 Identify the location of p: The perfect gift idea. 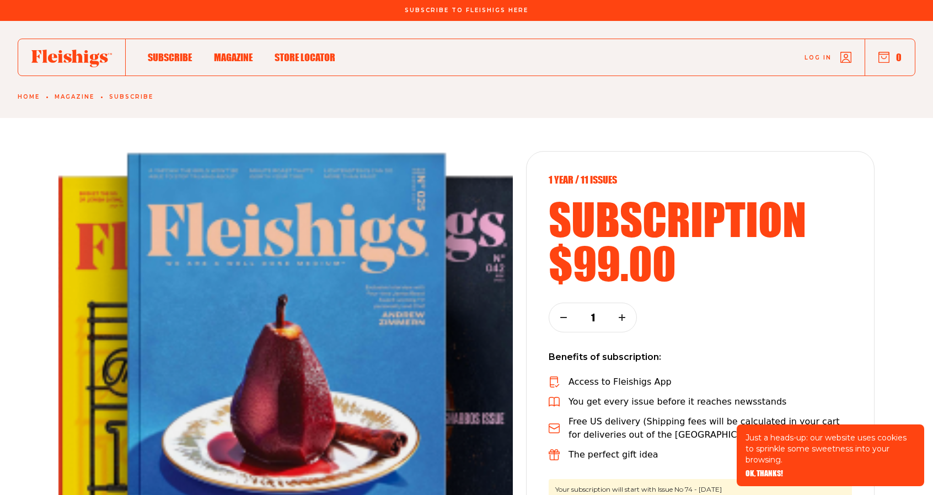
(613, 455).